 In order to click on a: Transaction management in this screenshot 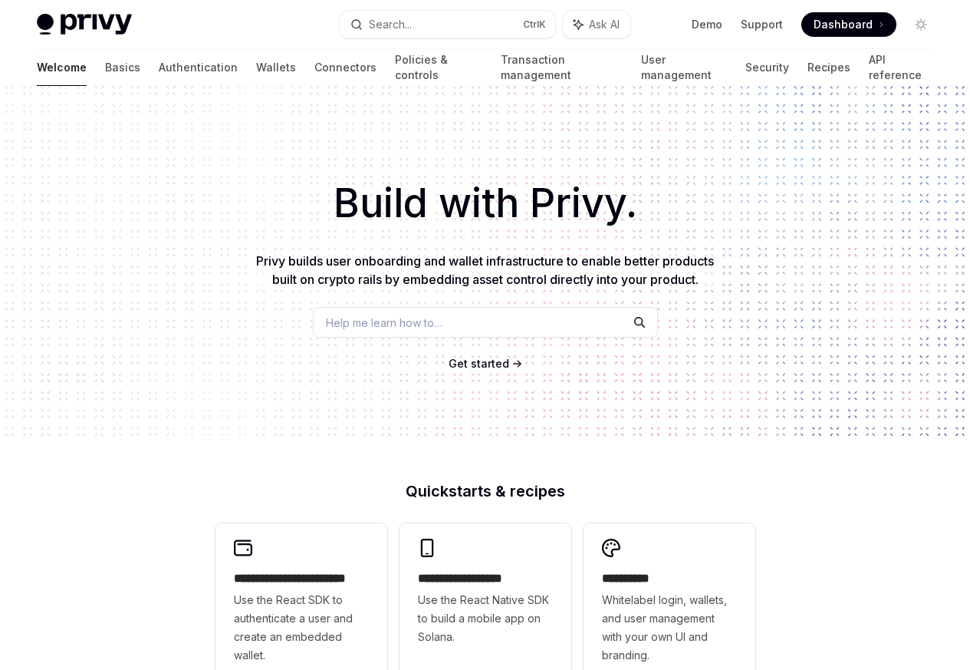, I will do `click(562, 68)`.